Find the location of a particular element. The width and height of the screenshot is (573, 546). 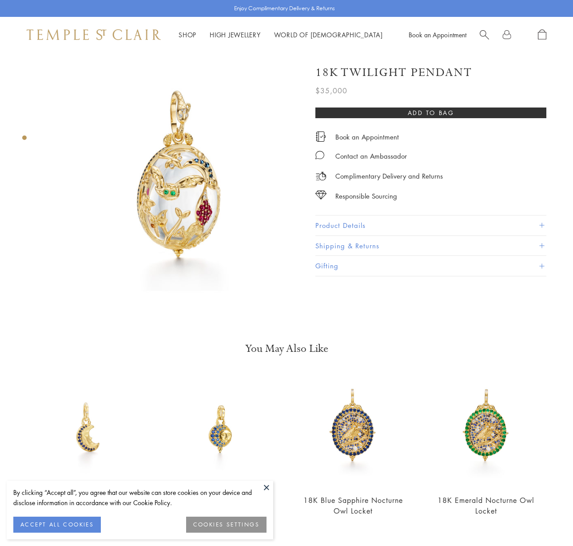

div: By clicking “Accept all”, you agree that our website can store cookies on your device and disclos... is located at coordinates (140, 497).